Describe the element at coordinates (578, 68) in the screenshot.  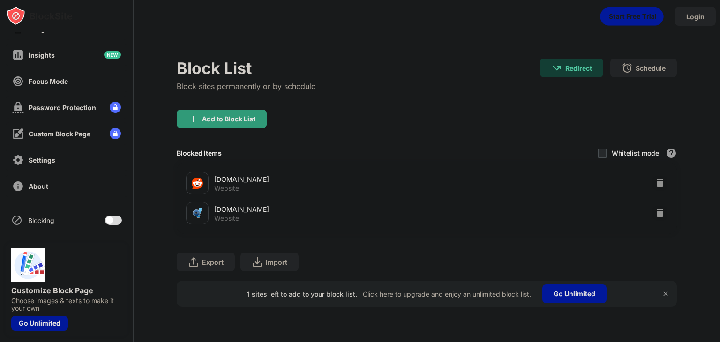
I see `div: Redirect` at that location.